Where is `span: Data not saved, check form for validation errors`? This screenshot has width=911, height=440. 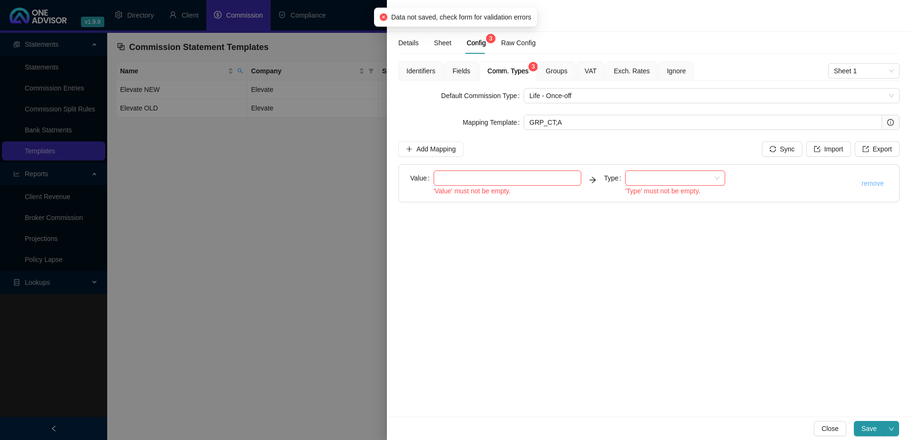
span: Data not saved, check form for validation errors is located at coordinates (461, 17).